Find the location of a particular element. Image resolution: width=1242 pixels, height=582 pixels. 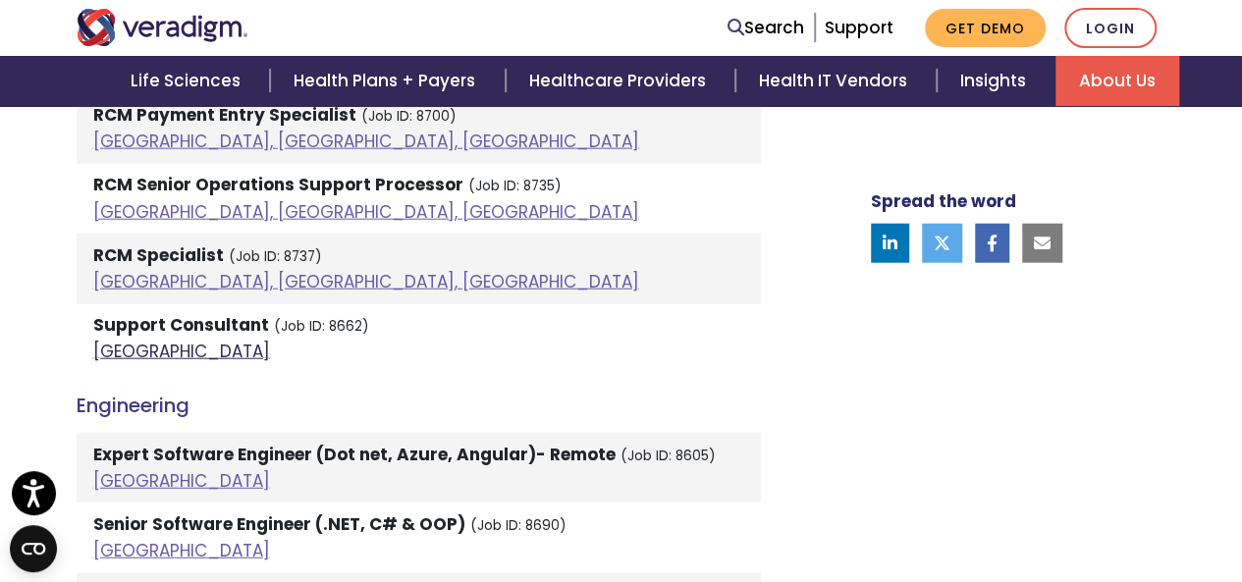

small: (Job ID: 8690) is located at coordinates (519, 525).